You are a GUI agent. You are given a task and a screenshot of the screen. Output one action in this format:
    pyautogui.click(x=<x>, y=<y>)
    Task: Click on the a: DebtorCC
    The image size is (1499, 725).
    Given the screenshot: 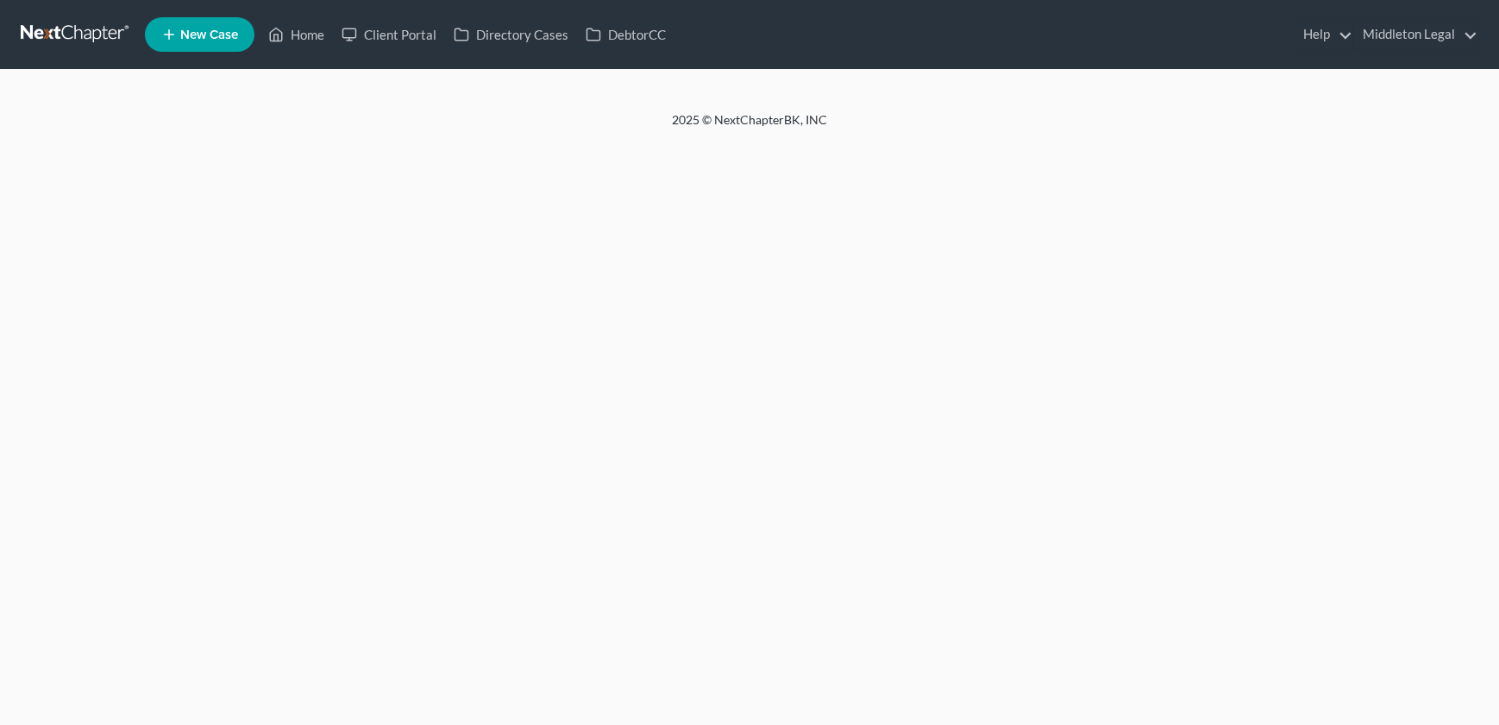 What is the action you would take?
    pyautogui.click(x=625, y=35)
    